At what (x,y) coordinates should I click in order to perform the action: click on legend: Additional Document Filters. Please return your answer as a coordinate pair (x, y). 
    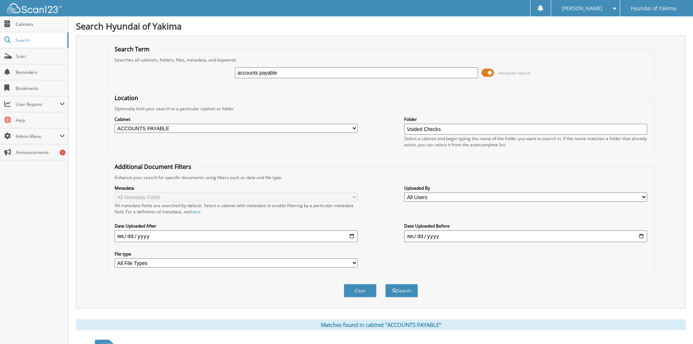
    Looking at the image, I should click on (153, 167).